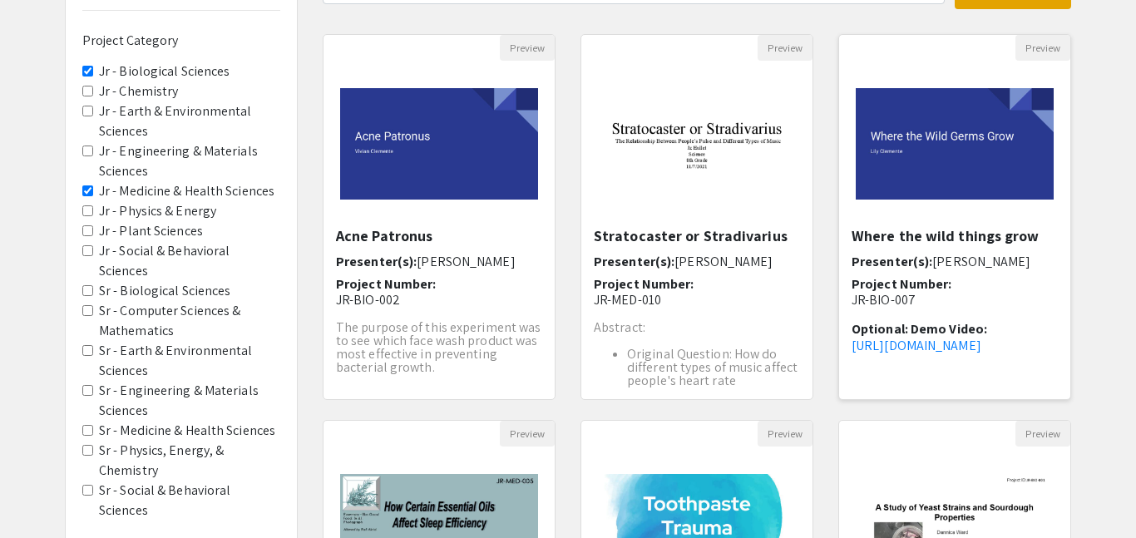  Describe the element at coordinates (439, 347) in the screenshot. I see `p: The purpose of this experiment was to see which face wash product was most effective in preventin...` at that location.